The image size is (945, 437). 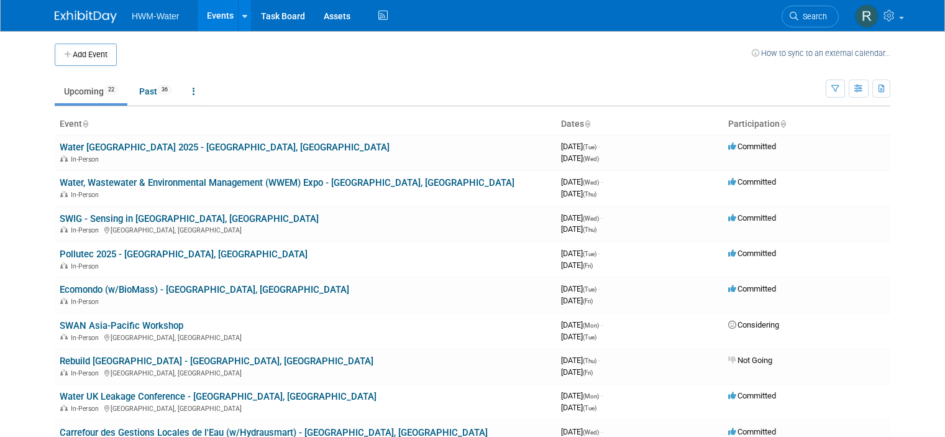 I want to click on a: Sort by Participation Type, so click(x=783, y=124).